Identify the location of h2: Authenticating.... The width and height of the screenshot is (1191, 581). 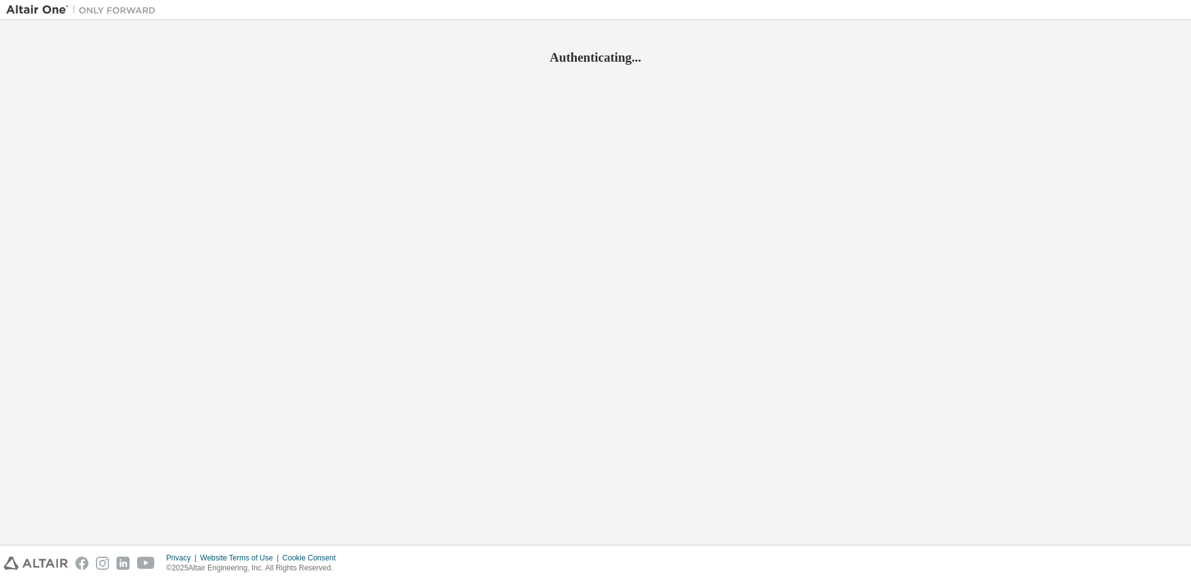
(596, 57).